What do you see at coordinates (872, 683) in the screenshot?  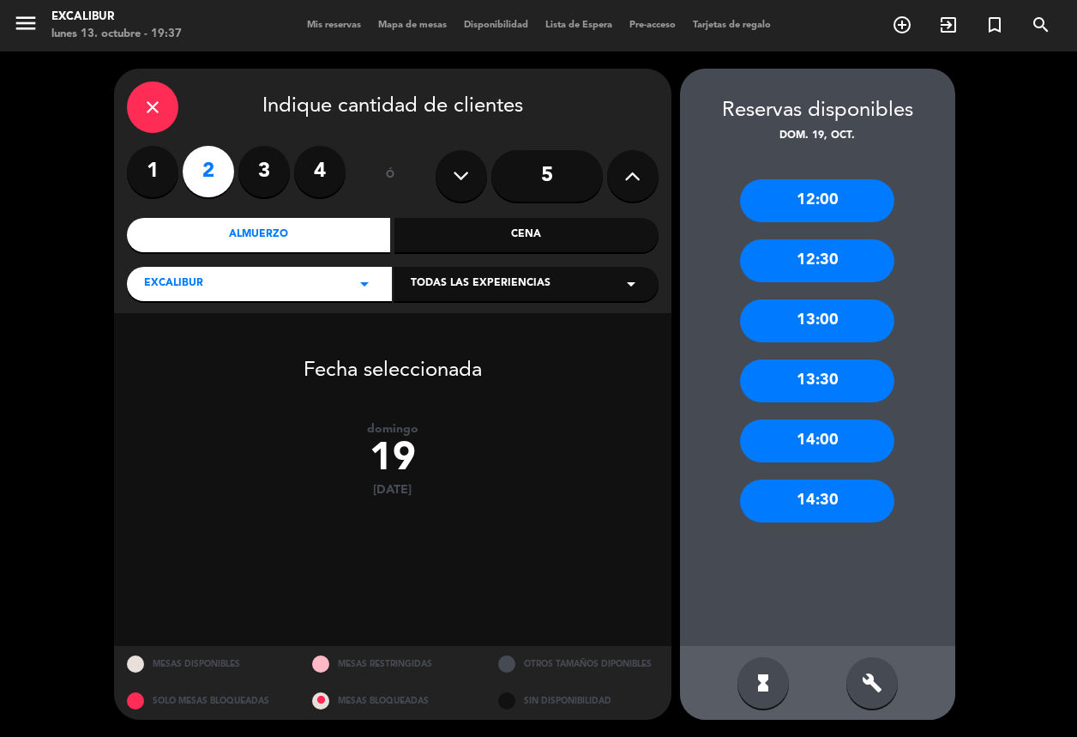 I see `i: build` at bounding box center [872, 683].